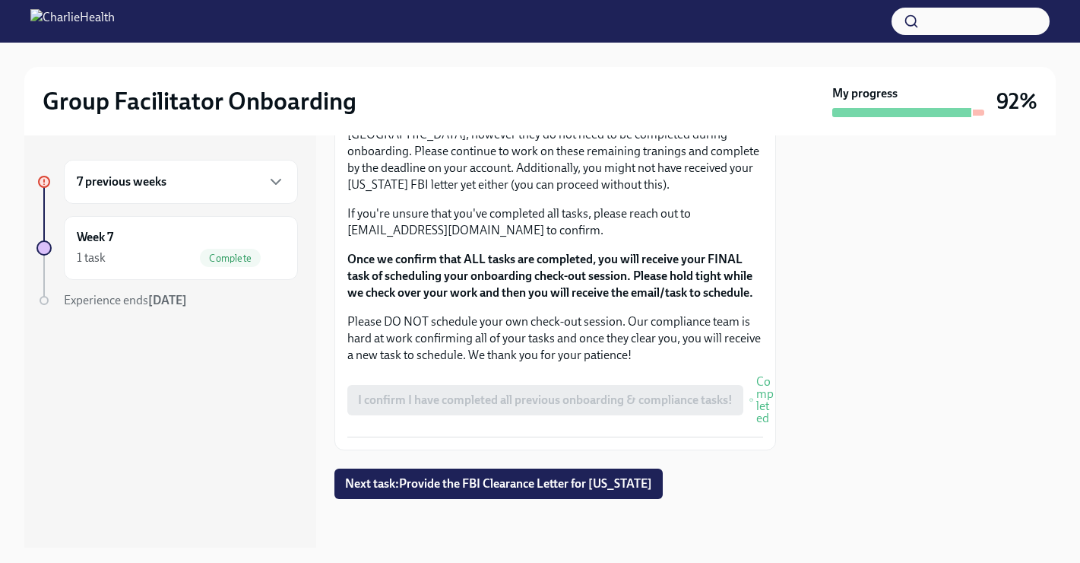 Image resolution: width=1080 pixels, height=563 pixels. Describe the element at coordinates (181, 182) in the screenshot. I see `div: 7 previous weeks` at that location.